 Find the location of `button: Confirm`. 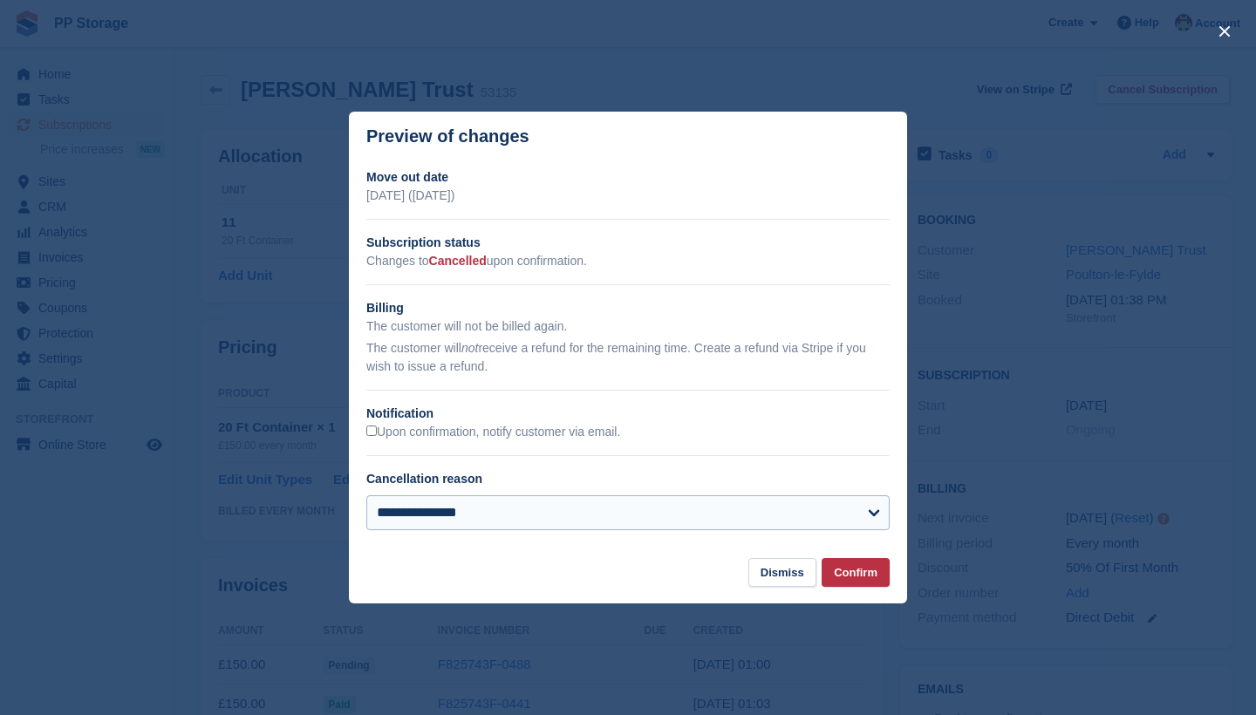

button: Confirm is located at coordinates (856, 572).